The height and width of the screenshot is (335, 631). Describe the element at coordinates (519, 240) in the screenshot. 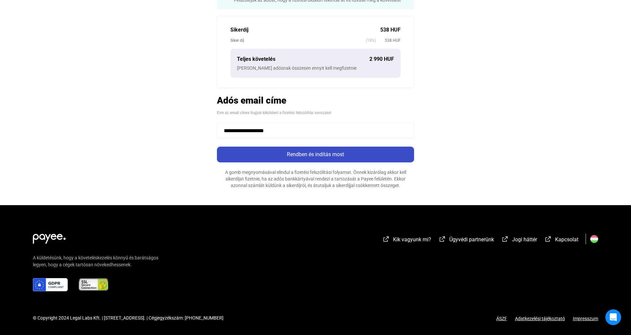

I see `a: external-link-whiteJogi háttér` at that location.